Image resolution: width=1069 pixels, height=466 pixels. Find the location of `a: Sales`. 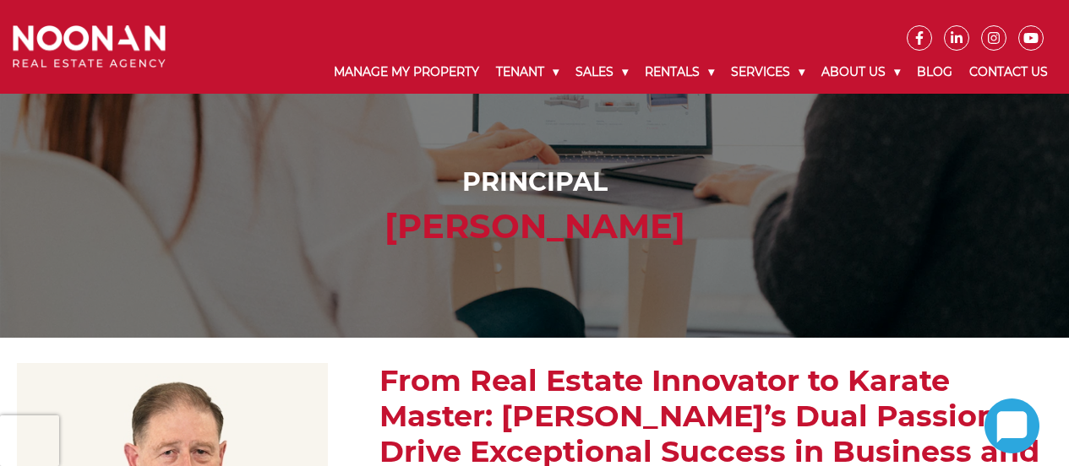

a: Sales is located at coordinates (601, 72).